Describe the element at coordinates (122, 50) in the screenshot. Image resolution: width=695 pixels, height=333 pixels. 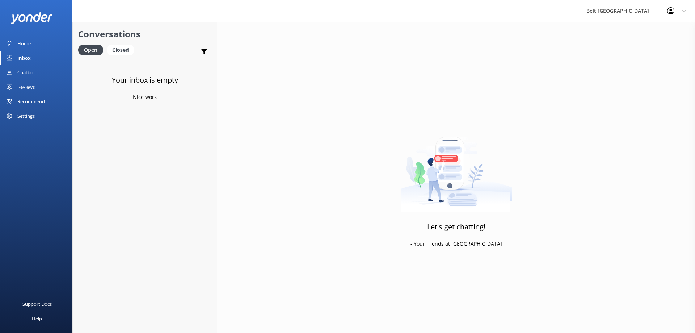
I see `a: Closed` at that location.